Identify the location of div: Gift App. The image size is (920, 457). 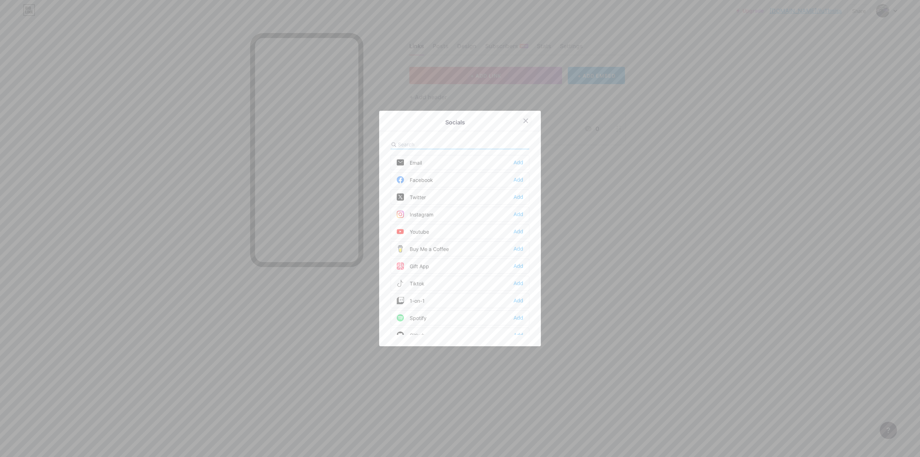
(413, 266).